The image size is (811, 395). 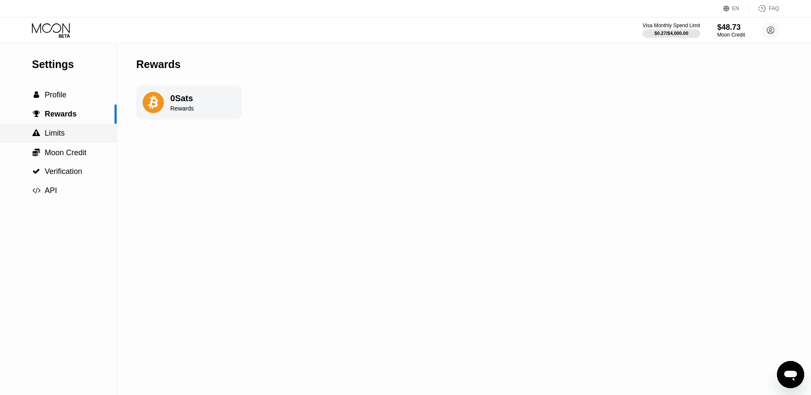 I want to click on div: $48.73Moon Credit, so click(x=731, y=30).